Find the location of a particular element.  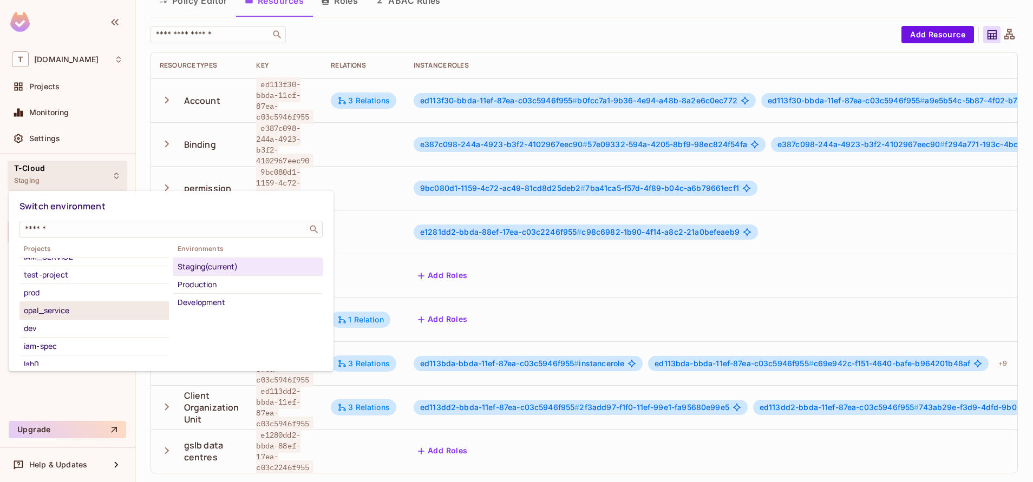

span: Environments is located at coordinates (248, 249).